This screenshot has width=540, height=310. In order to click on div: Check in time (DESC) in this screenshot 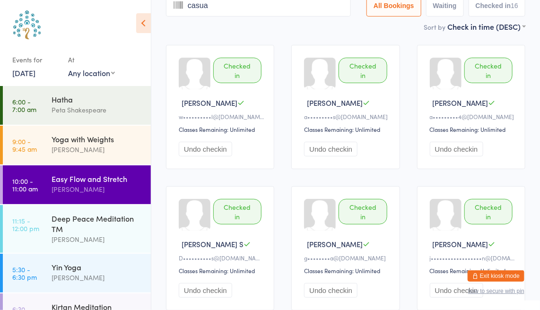, I will do `click(486, 26)`.